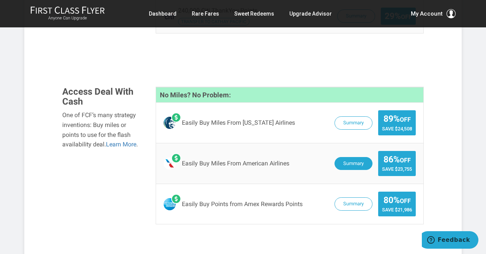  I want to click on a: Upgrade Advisor, so click(311, 14).